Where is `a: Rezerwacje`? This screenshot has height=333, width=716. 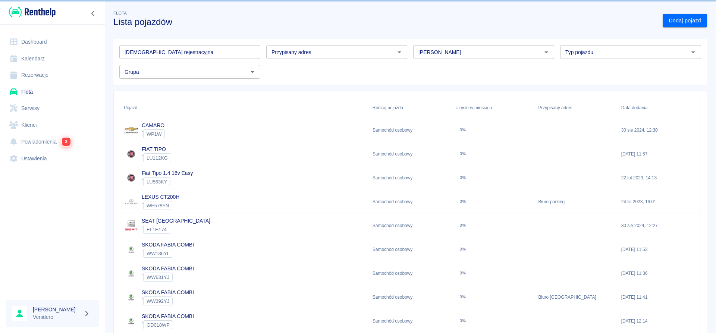
a: Rezerwacje is located at coordinates (52, 75).